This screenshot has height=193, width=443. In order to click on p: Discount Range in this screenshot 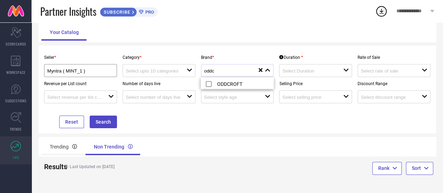, I will do `click(394, 84)`.